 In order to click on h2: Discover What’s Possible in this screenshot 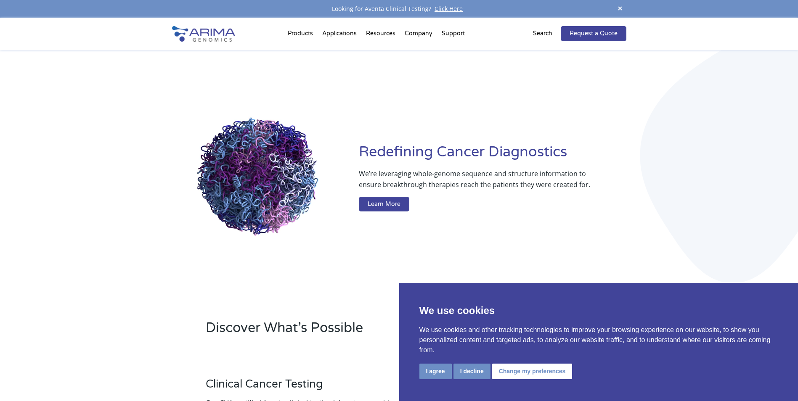, I will do `click(356, 331)`.